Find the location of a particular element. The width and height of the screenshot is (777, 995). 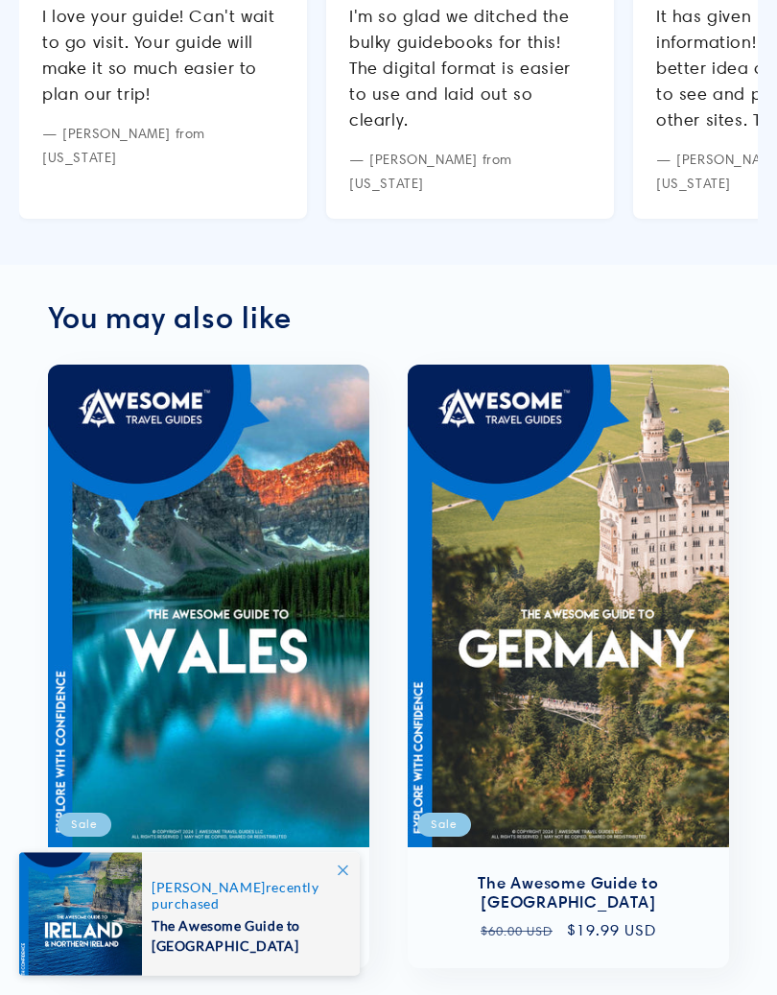

div: I'm so glad we ditched the bulky guidebooks for this! The digital format is easier to use and lai... is located at coordinates (470, 68).